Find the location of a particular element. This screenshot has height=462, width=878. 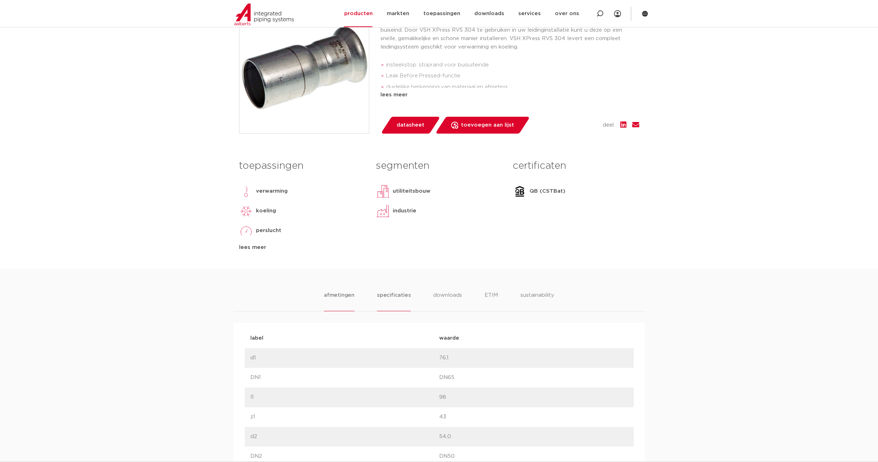

p: d1 is located at coordinates (344, 358).